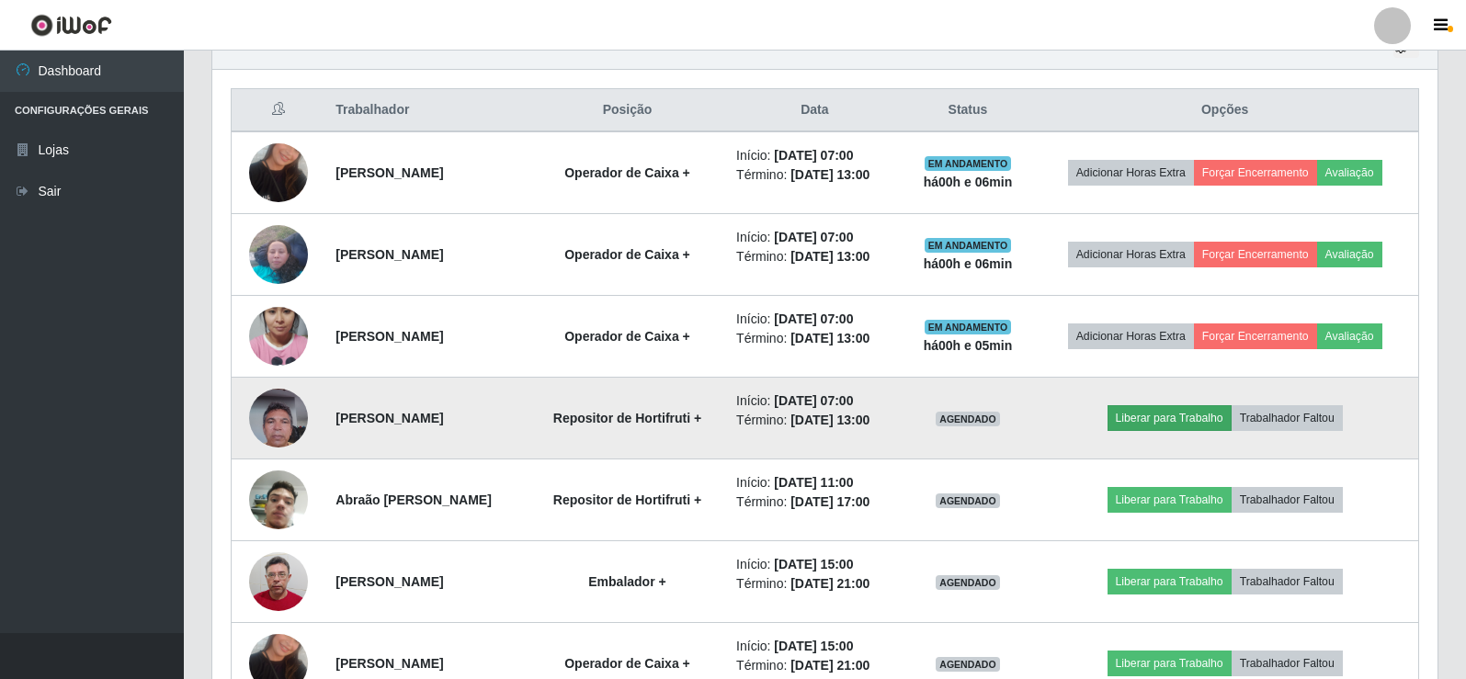 Image resolution: width=1466 pixels, height=679 pixels. Describe the element at coordinates (279, 417) in the screenshot. I see `img: 1721053497188.jpeg` at that location.